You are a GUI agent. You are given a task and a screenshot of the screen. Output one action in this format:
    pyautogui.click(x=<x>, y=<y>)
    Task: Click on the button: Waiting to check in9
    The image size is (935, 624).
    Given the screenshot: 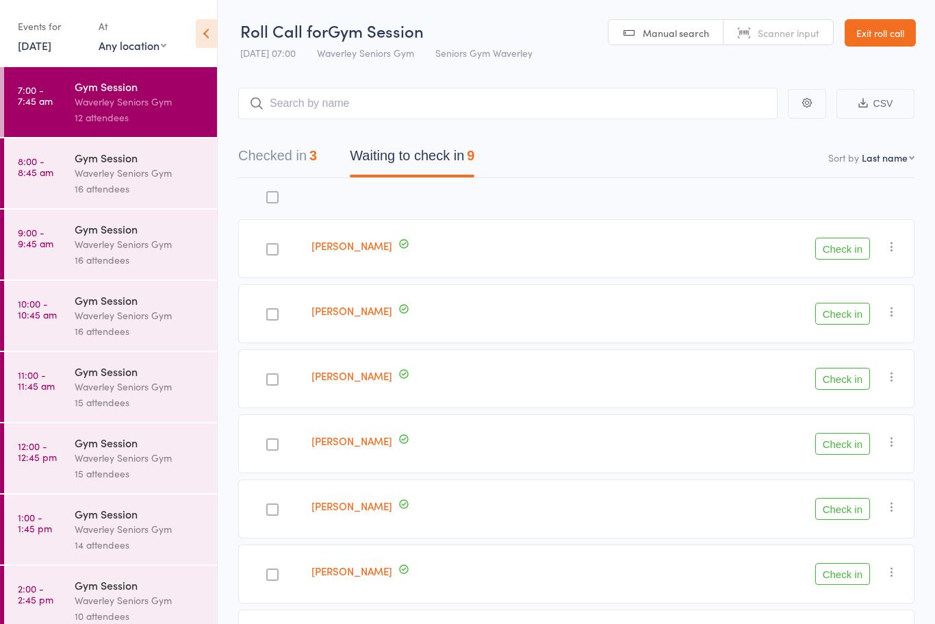 What is the action you would take?
    pyautogui.click(x=412, y=159)
    